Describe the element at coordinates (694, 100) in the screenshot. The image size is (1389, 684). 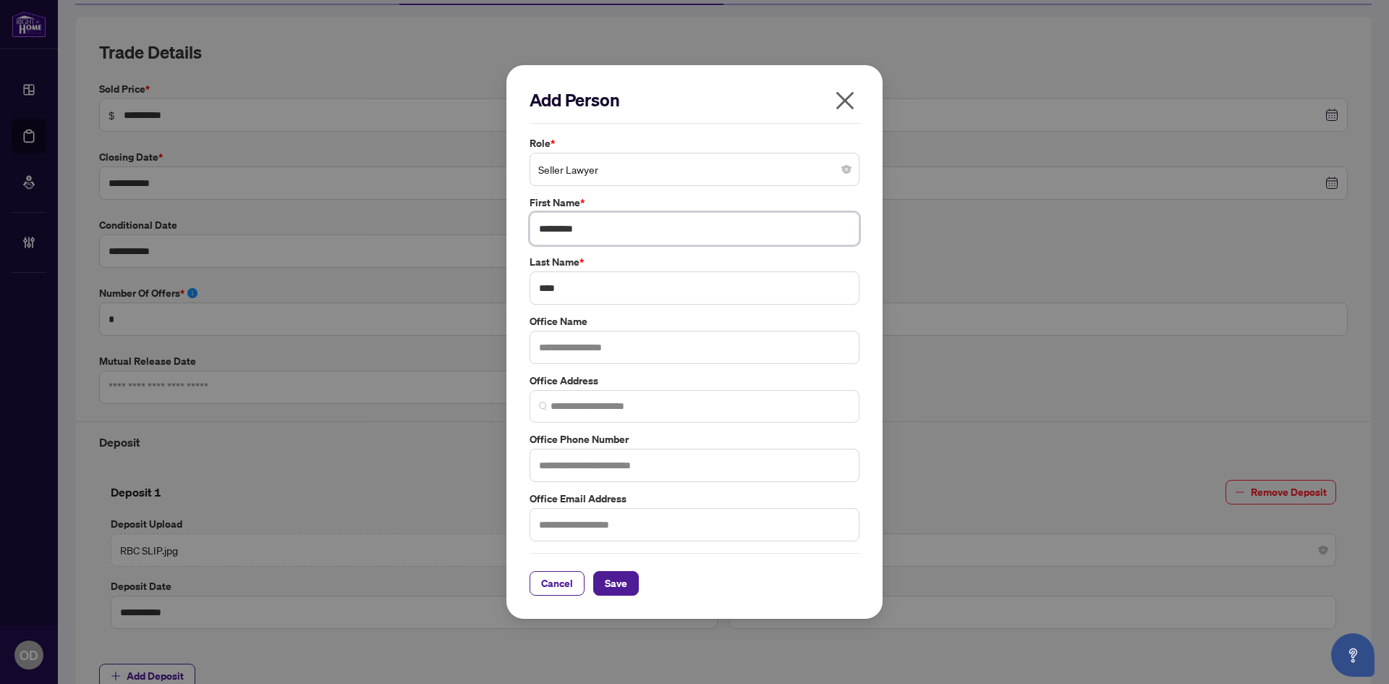
I see `h2: Add Person` at that location.